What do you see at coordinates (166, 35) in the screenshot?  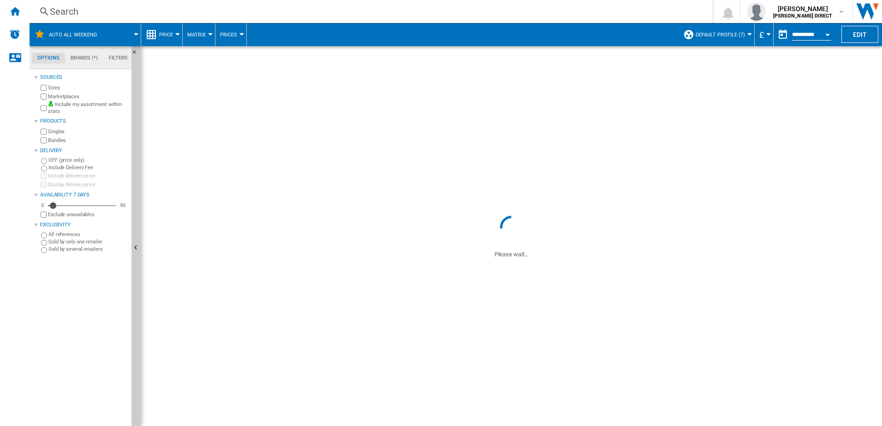 I see `span: Price` at bounding box center [166, 35].